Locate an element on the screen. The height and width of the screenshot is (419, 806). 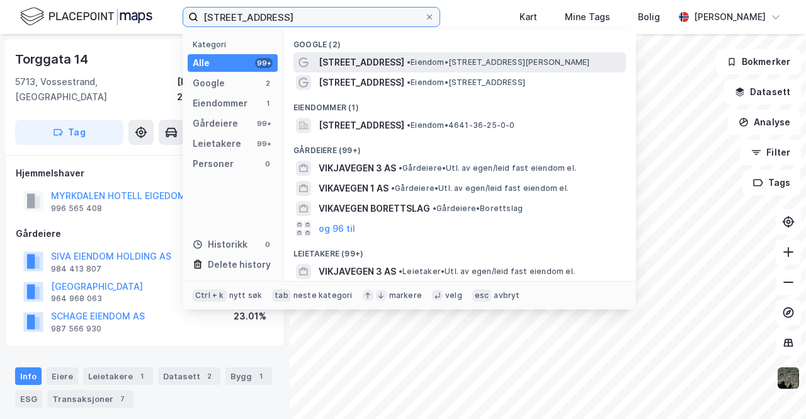
div: Datasett is located at coordinates (189, 376).